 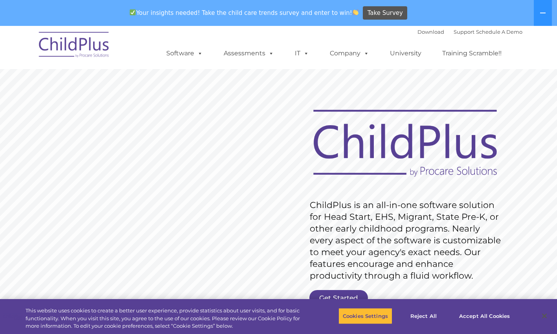 I want to click on rs-layer: ChildPlus is an all-in-one software solution for Head Start, EHS, Migrant, State Pre-K, or other ..., so click(x=407, y=241).